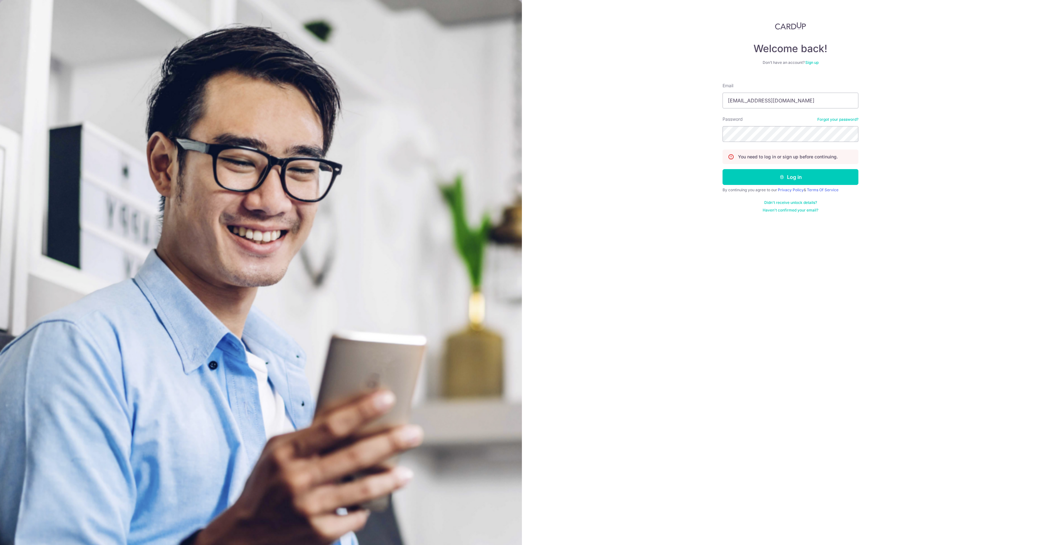  I want to click on button: Log in, so click(791, 177).